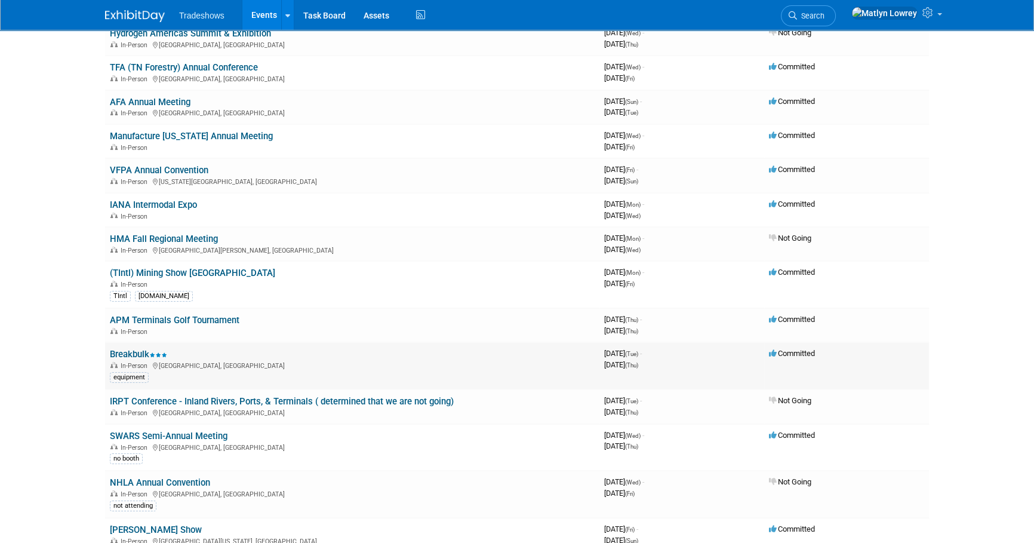 The width and height of the screenshot is (1034, 543). Describe the element at coordinates (159, 170) in the screenshot. I see `a: VFPA Annual Convention` at that location.